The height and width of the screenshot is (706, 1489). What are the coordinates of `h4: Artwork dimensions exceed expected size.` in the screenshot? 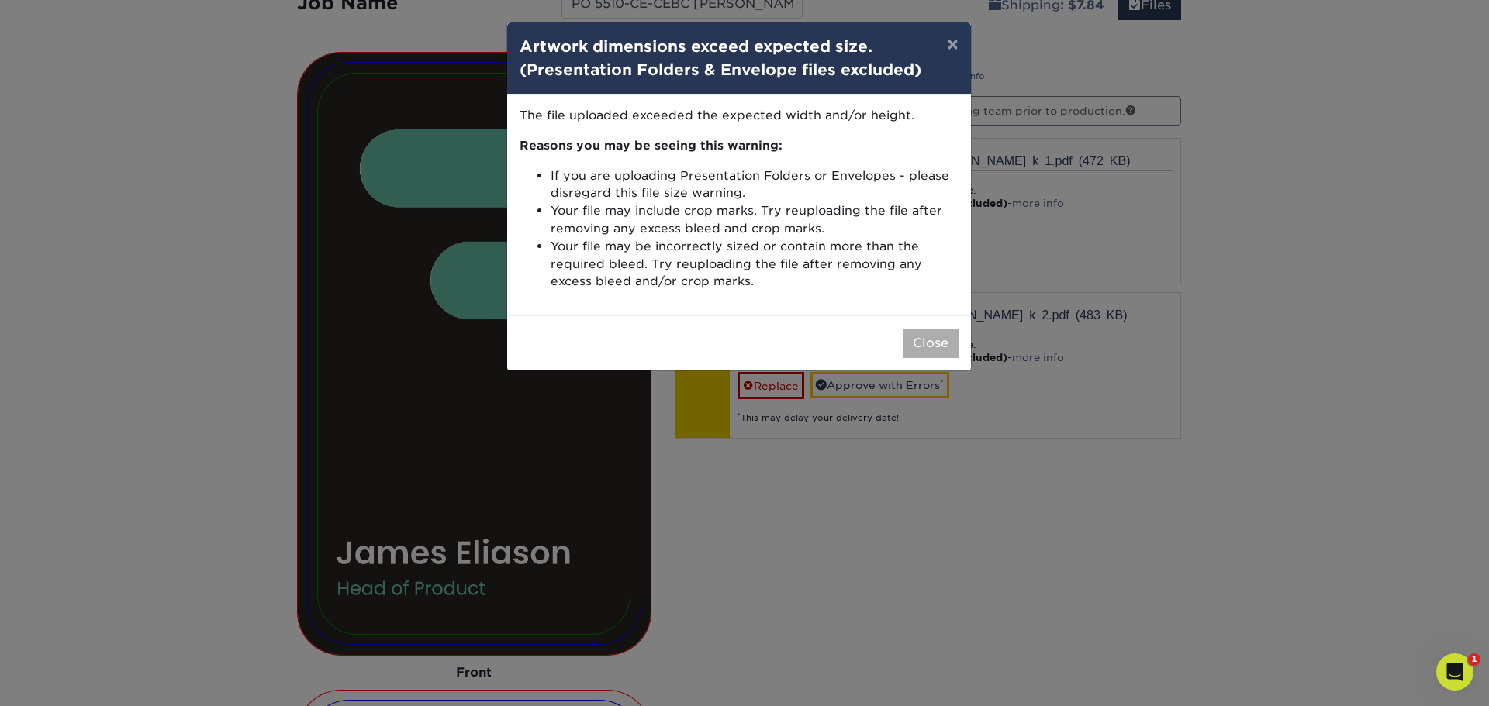 It's located at (739, 58).